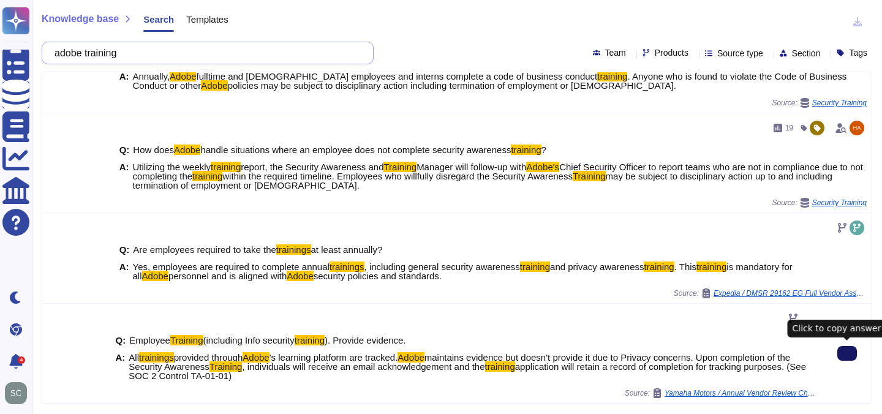  What do you see at coordinates (204, 249) in the screenshot?
I see `span: Are employees required to take the` at bounding box center [204, 249].